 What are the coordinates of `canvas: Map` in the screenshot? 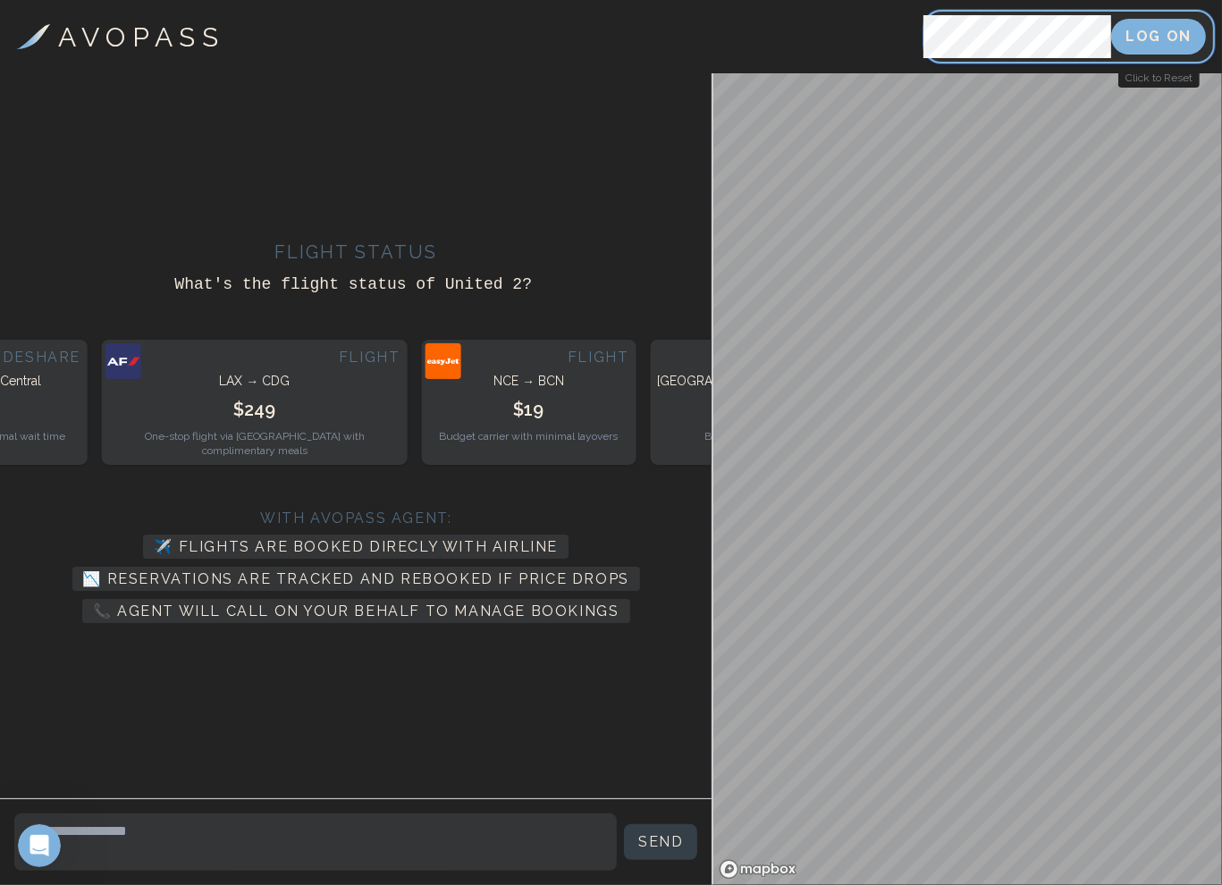 It's located at (968, 479).